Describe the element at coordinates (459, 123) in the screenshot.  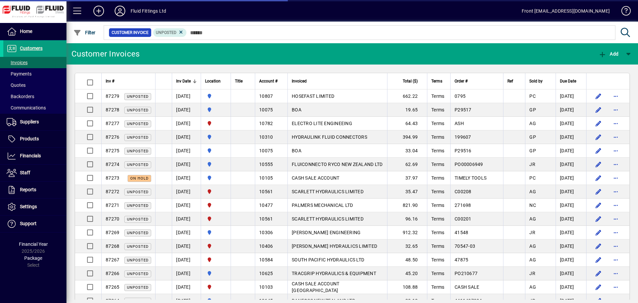
I see `span: ASH` at that location.